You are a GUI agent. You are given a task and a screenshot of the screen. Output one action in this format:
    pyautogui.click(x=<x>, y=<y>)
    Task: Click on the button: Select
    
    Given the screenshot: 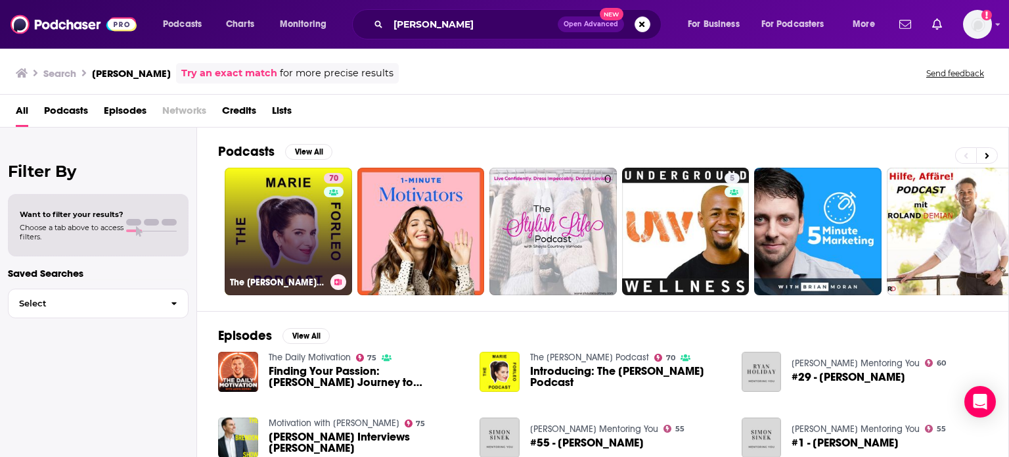 What is the action you would take?
    pyautogui.click(x=98, y=303)
    